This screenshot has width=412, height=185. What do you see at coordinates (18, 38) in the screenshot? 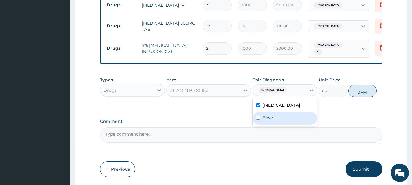
I see `img: d_794563401_company_1708531726252_794563401` at bounding box center [18, 38].